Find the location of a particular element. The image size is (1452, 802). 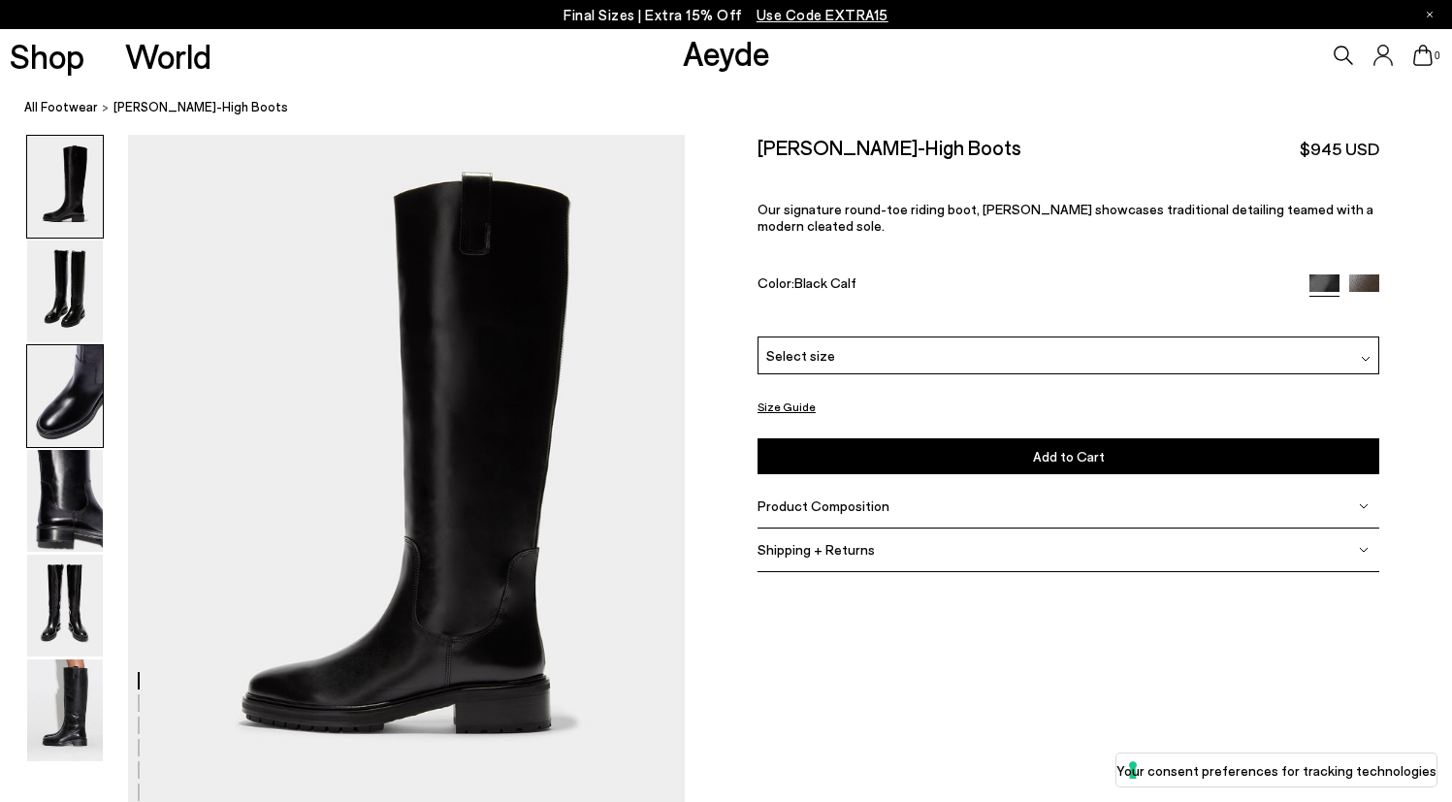

label: Your consent preferences for tracking technologies is located at coordinates (1276, 770).